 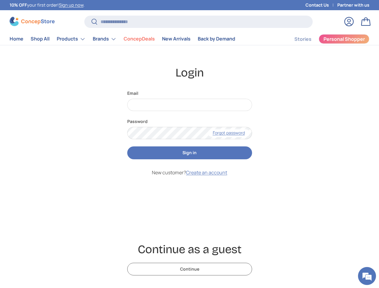 I want to click on img: ConcepStore, so click(x=32, y=21).